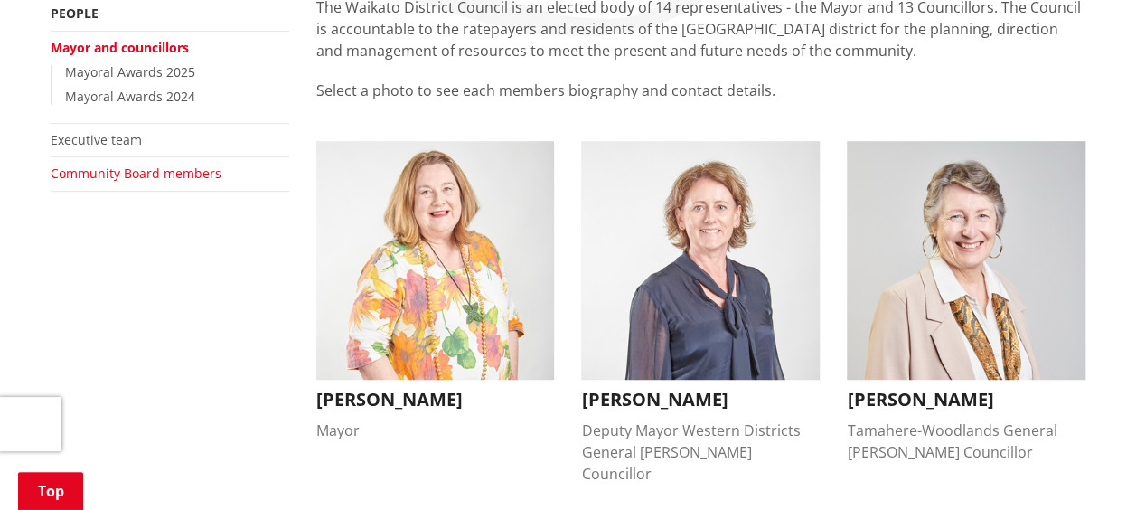 The width and height of the screenshot is (1136, 510). I want to click on img: Jacqui Church, so click(436, 260).